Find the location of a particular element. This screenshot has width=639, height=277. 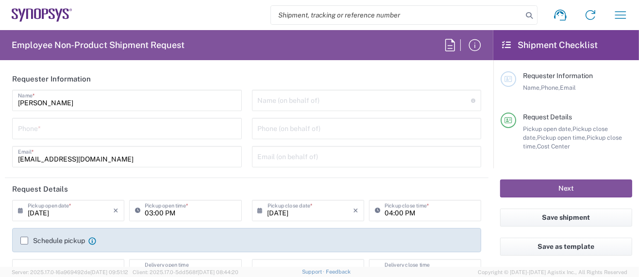

button: Save shipment is located at coordinates (566, 217).